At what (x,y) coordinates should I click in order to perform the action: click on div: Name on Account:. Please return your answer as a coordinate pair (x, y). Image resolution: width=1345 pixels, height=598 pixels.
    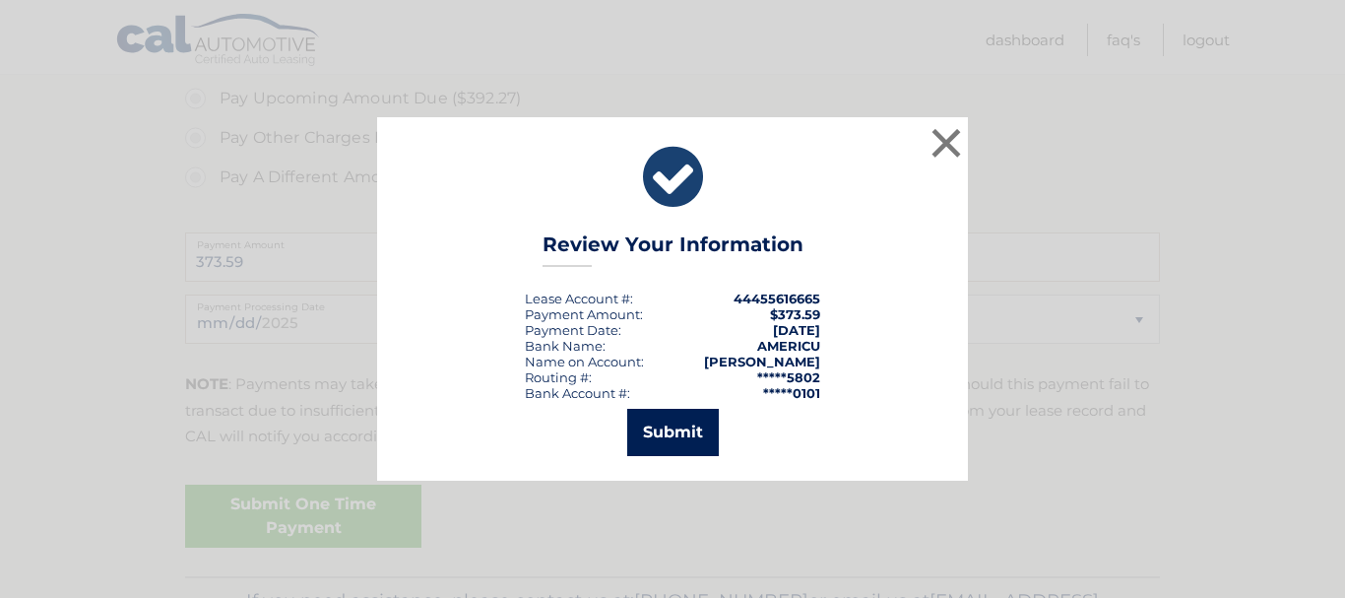
    Looking at the image, I should click on (584, 361).